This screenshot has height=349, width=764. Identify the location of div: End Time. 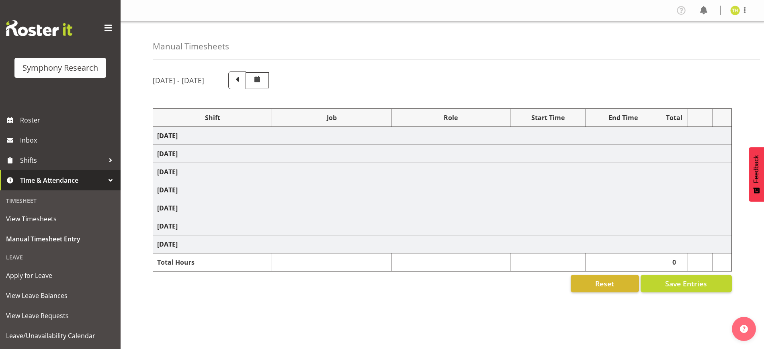
(624, 118).